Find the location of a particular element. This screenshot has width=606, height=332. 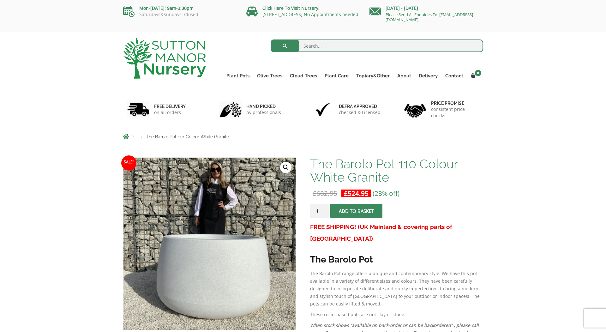

nav: Breadcrumbs is located at coordinates (303, 136).